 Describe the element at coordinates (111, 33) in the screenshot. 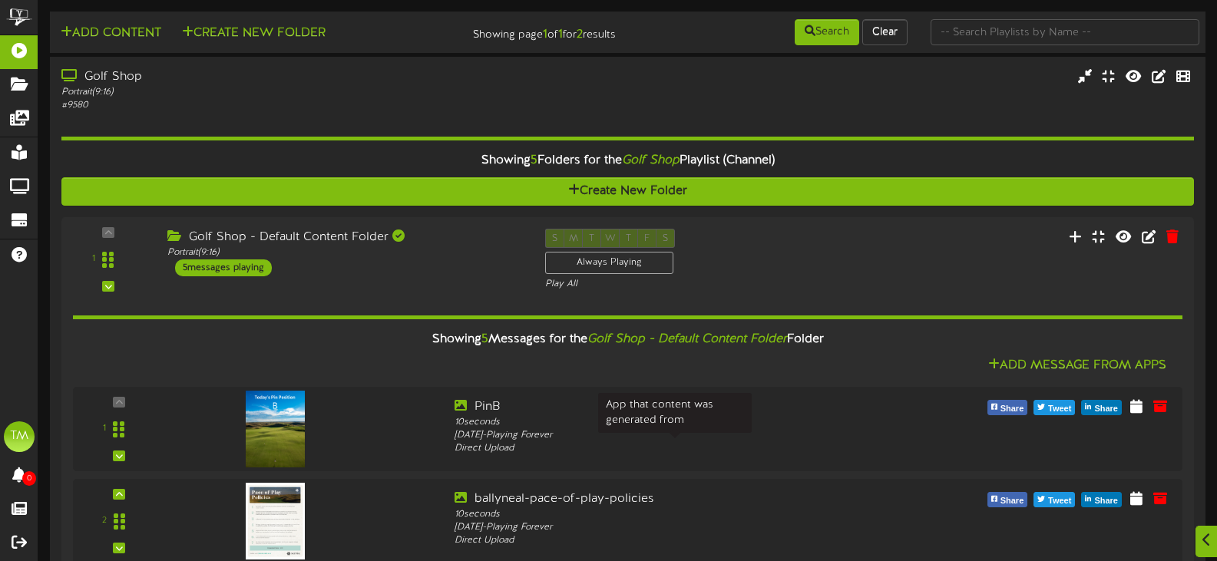

I see `button: Add Content` at that location.